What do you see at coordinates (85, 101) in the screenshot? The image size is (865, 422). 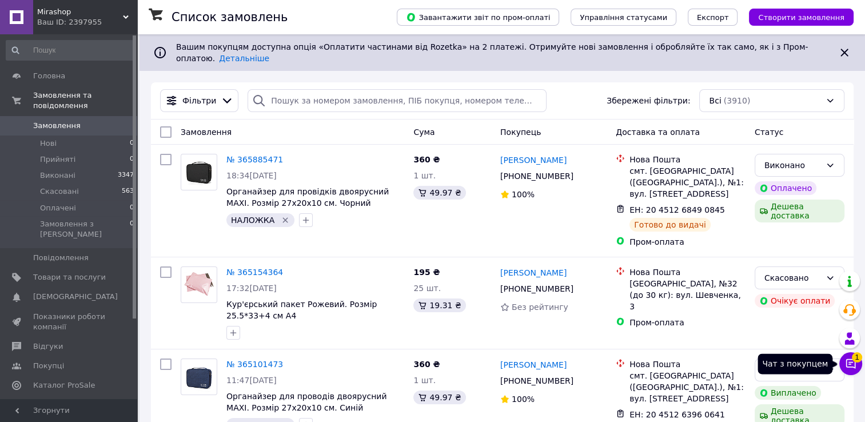 I see `span: Замовлення та повідомлення` at bounding box center [85, 101].